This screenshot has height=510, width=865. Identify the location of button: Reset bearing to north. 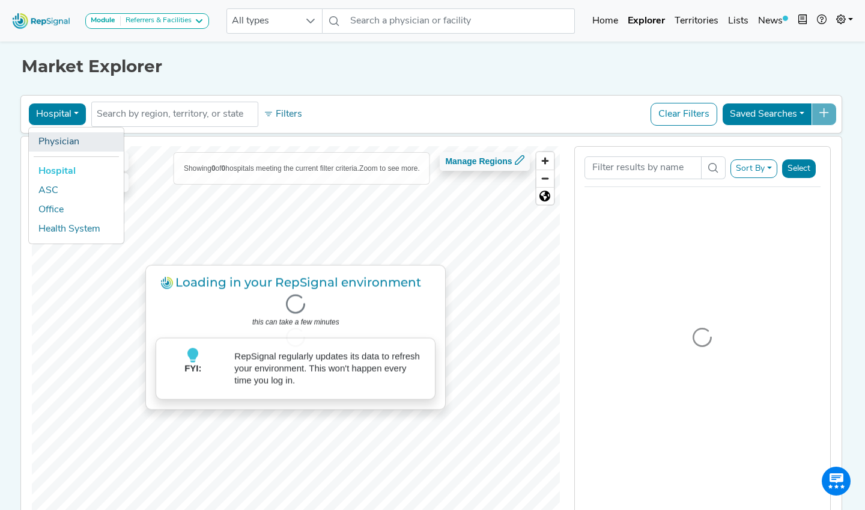
(545, 195).